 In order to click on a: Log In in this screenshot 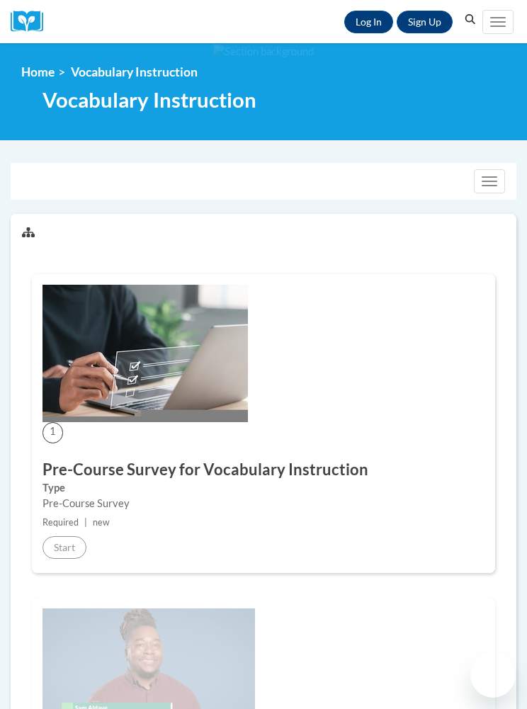, I will do `click(369, 22)`.